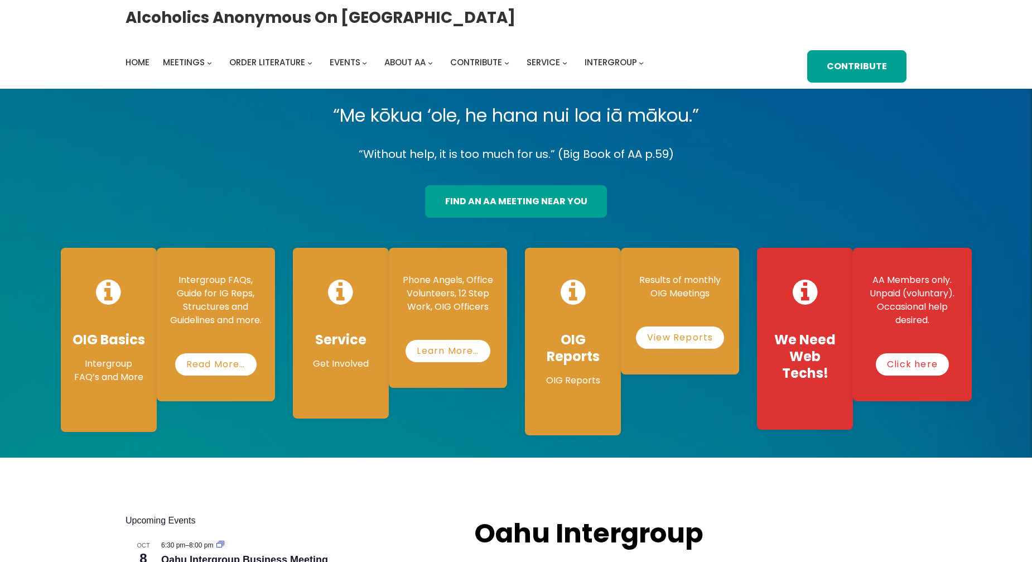  What do you see at coordinates (608, 533) in the screenshot?
I see `h2: Oahu Intergroup` at bounding box center [608, 533].